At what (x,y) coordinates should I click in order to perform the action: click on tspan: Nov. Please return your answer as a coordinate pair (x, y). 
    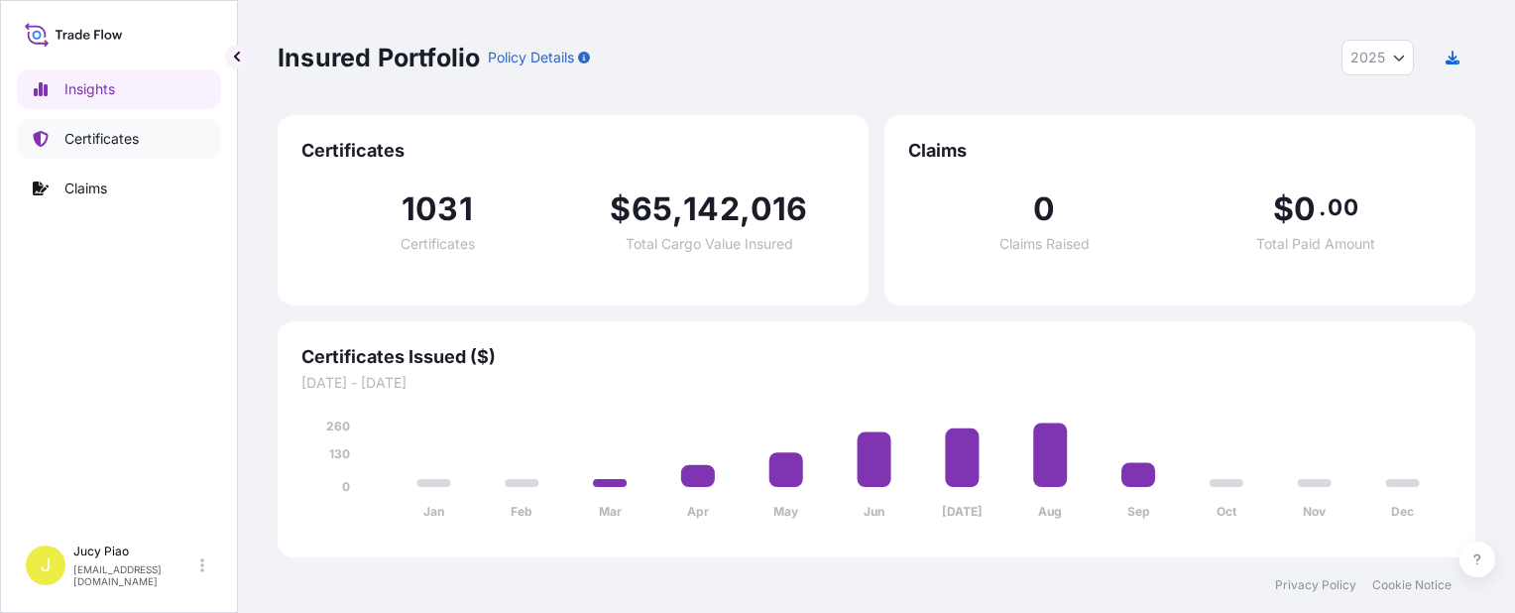
    Looking at the image, I should click on (1315, 511).